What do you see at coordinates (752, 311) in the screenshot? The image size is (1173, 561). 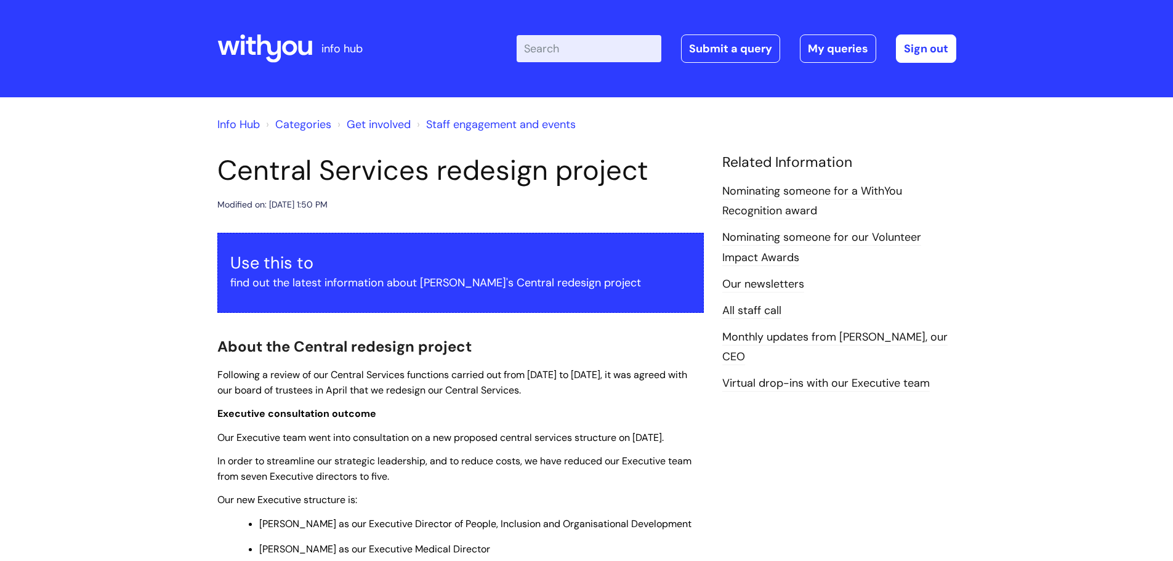 I see `a: All staff call` at bounding box center [752, 311].